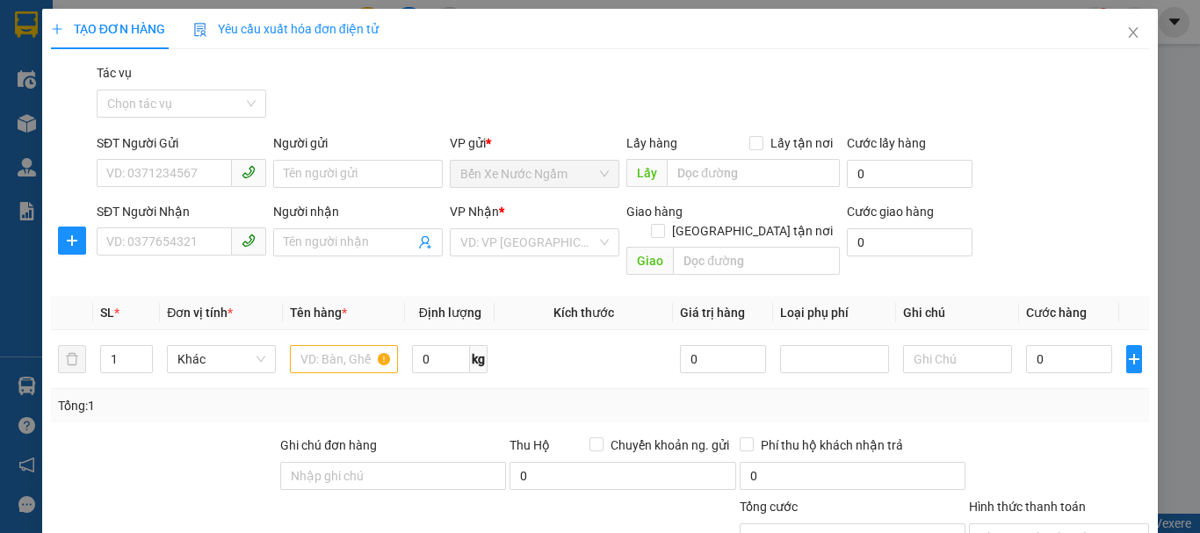 This screenshot has width=1200, height=533. What do you see at coordinates (530, 445) in the screenshot?
I see `span: Thu Hộ` at bounding box center [530, 445].